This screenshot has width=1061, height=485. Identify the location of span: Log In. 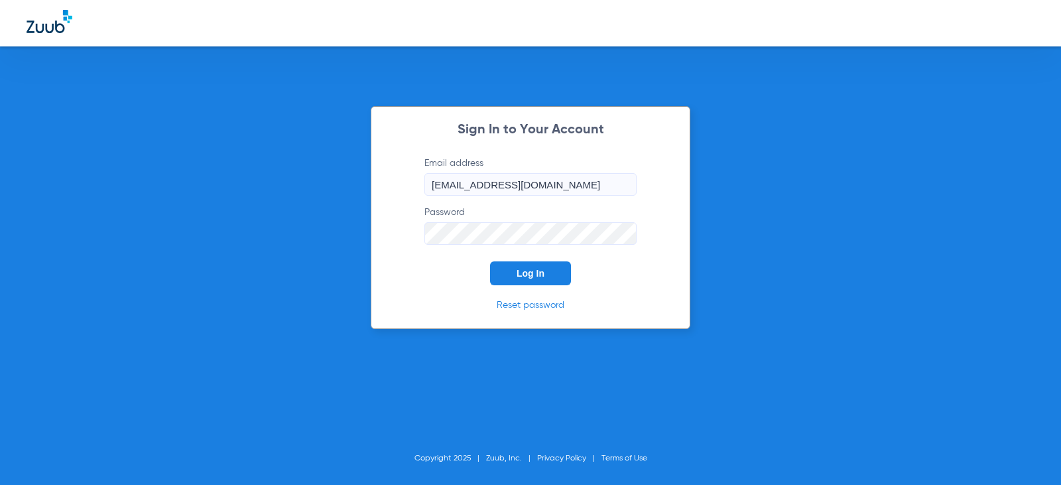
(530, 273).